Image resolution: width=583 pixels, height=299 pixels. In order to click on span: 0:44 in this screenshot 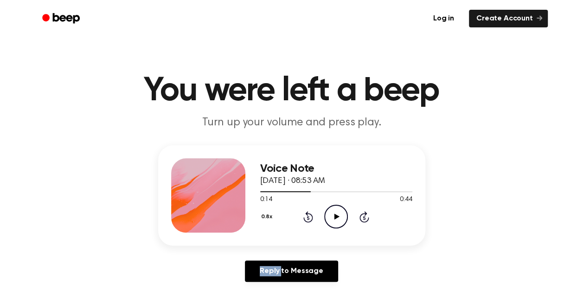, I will do `click(406, 199)`.